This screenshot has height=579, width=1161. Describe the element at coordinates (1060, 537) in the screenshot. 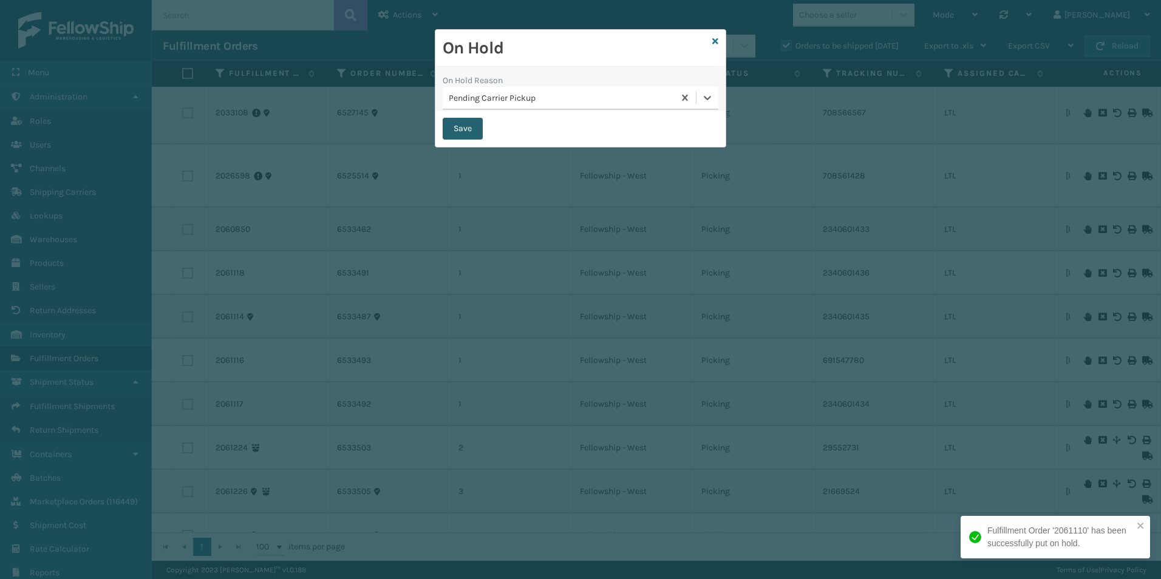

I see `div: Fulfillment Order '2061110' has been successfully put on hold.` at that location.